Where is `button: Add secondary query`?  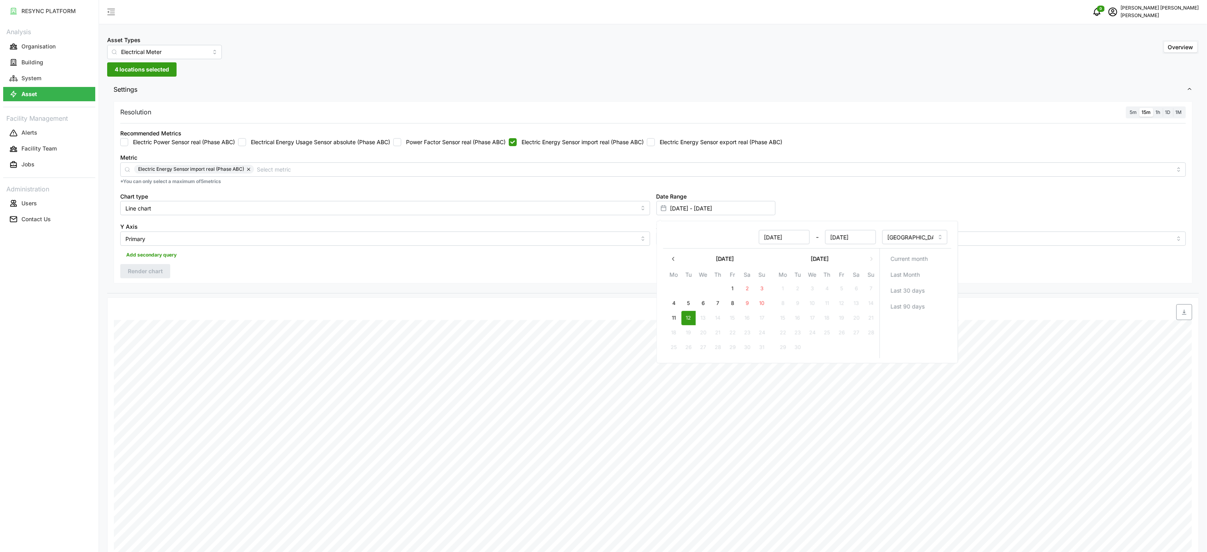
button: Add secondary query is located at coordinates (151, 255).